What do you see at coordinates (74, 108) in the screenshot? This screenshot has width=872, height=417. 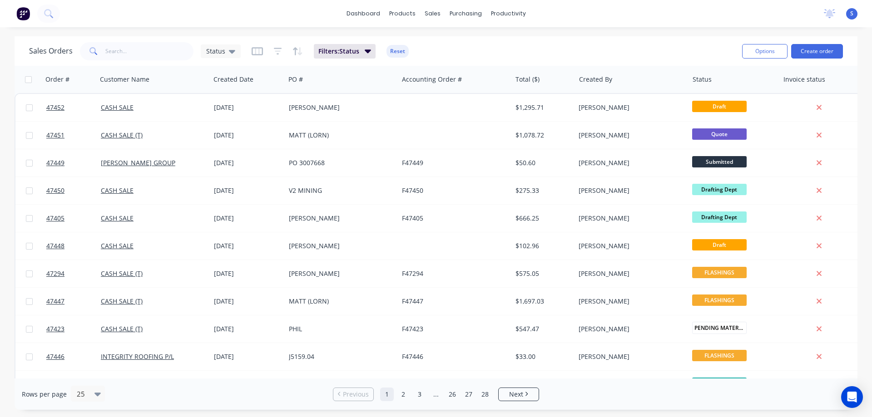 I see `a: 47452` at bounding box center [74, 108].